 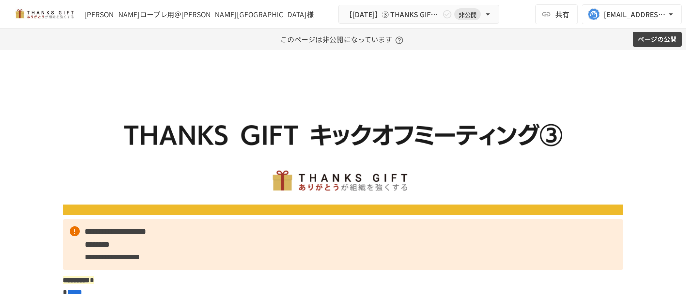 What do you see at coordinates (44, 14) in the screenshot?
I see `img: mMP1OxWUAhQbsRWCurg7vIHe5HqDpP7qZo7fRoNLXQh` at bounding box center [44, 14].